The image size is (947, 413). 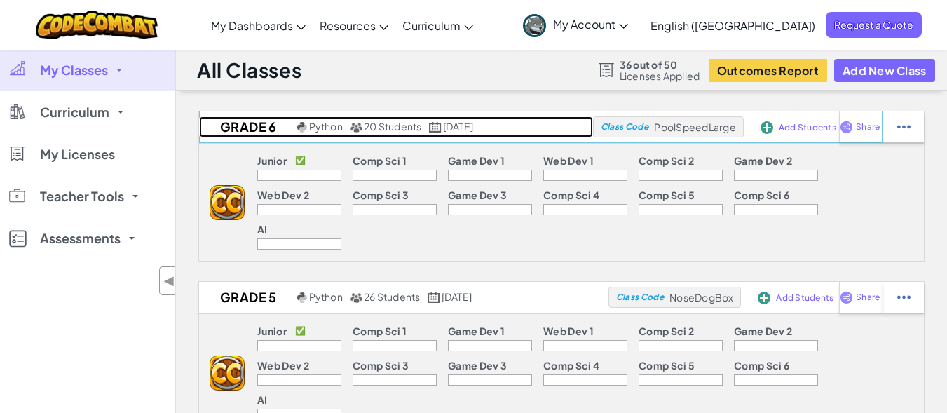 I want to click on img: CodeCombat logo, so click(x=97, y=25).